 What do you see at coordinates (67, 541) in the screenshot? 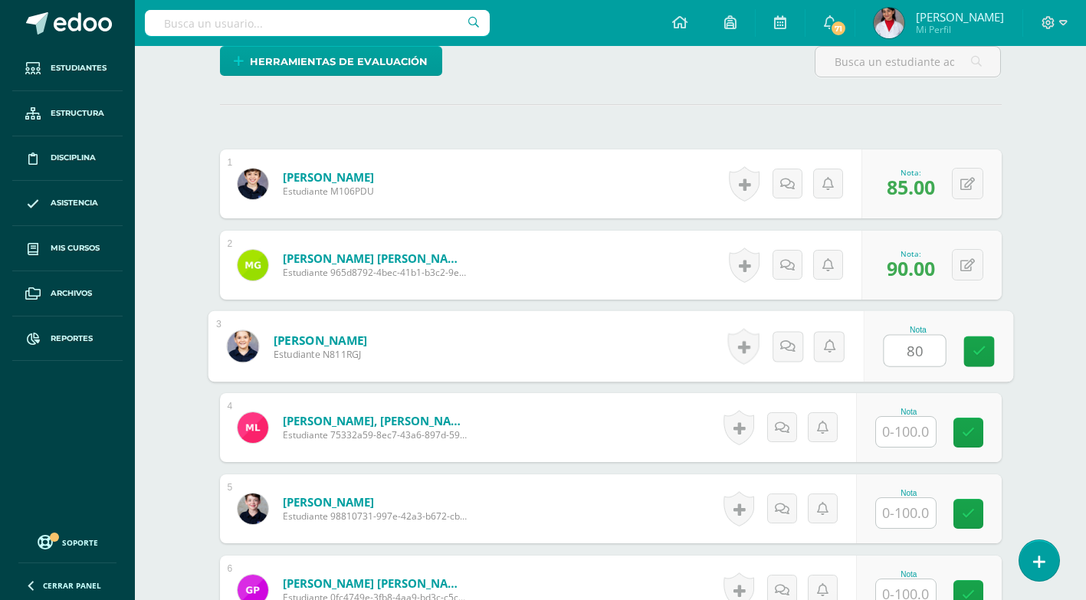
I see `a: Soporte` at bounding box center [67, 541].